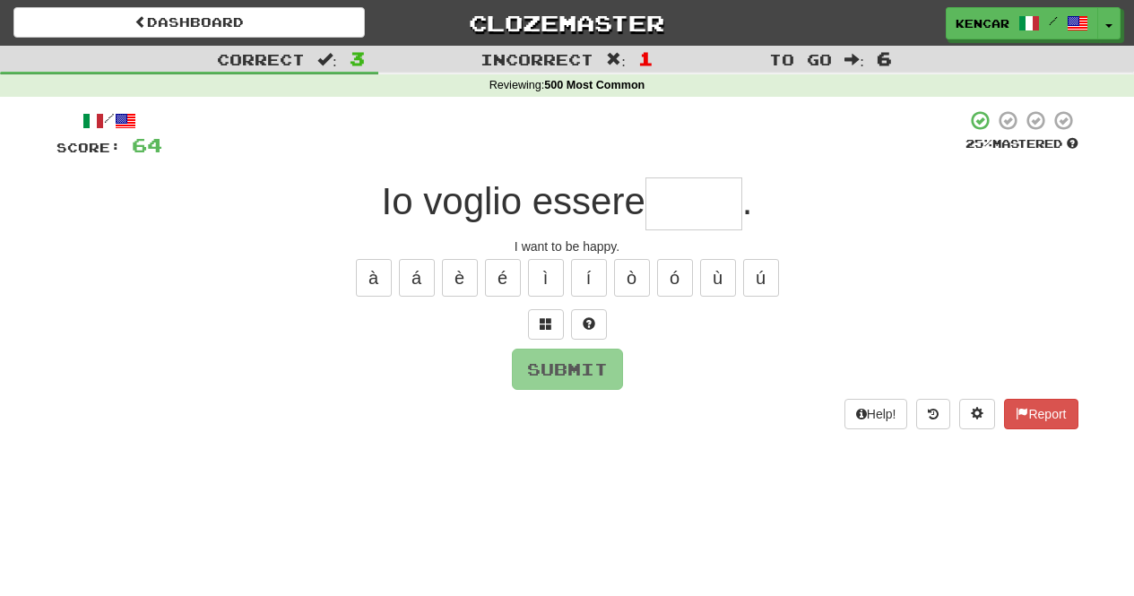  Describe the element at coordinates (589, 325) in the screenshot. I see `button: Single letter hint - you only get 1 per sentence and score half the points! alt+h` at that location.